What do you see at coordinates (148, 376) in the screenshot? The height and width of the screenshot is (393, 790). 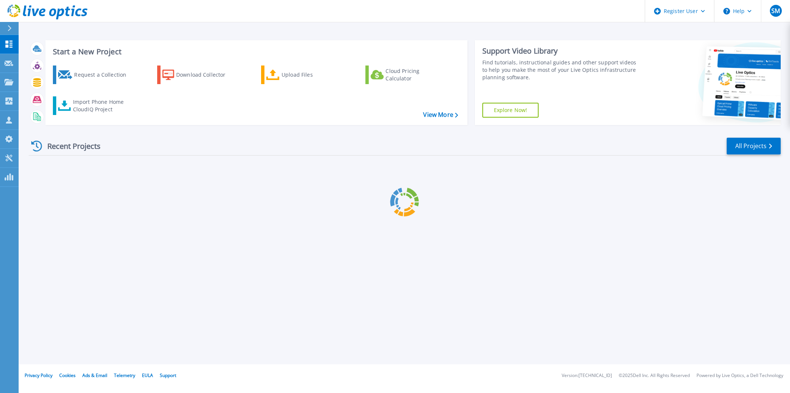 I see `a: EULA` at bounding box center [148, 376].